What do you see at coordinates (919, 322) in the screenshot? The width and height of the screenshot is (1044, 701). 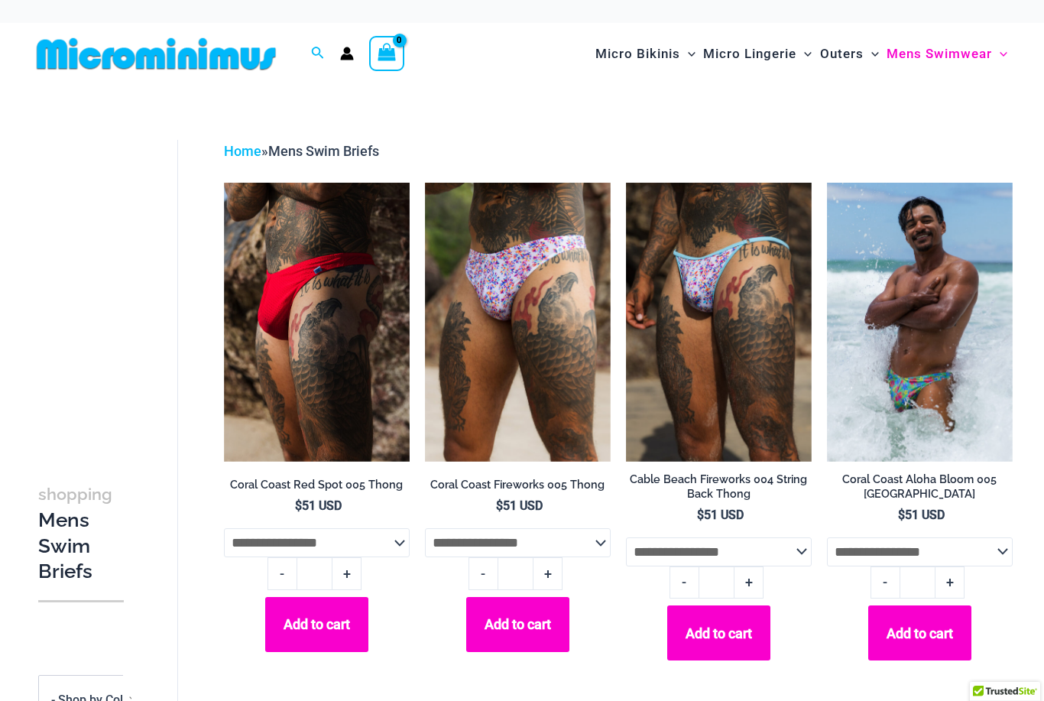 I see `a: Coral Coast Aloha Bloom 005 Thong 09Coral Coast Aloha Bloom 005 Thong 18Coral Coast Aloha Bloom 0...` at bounding box center [919, 322].